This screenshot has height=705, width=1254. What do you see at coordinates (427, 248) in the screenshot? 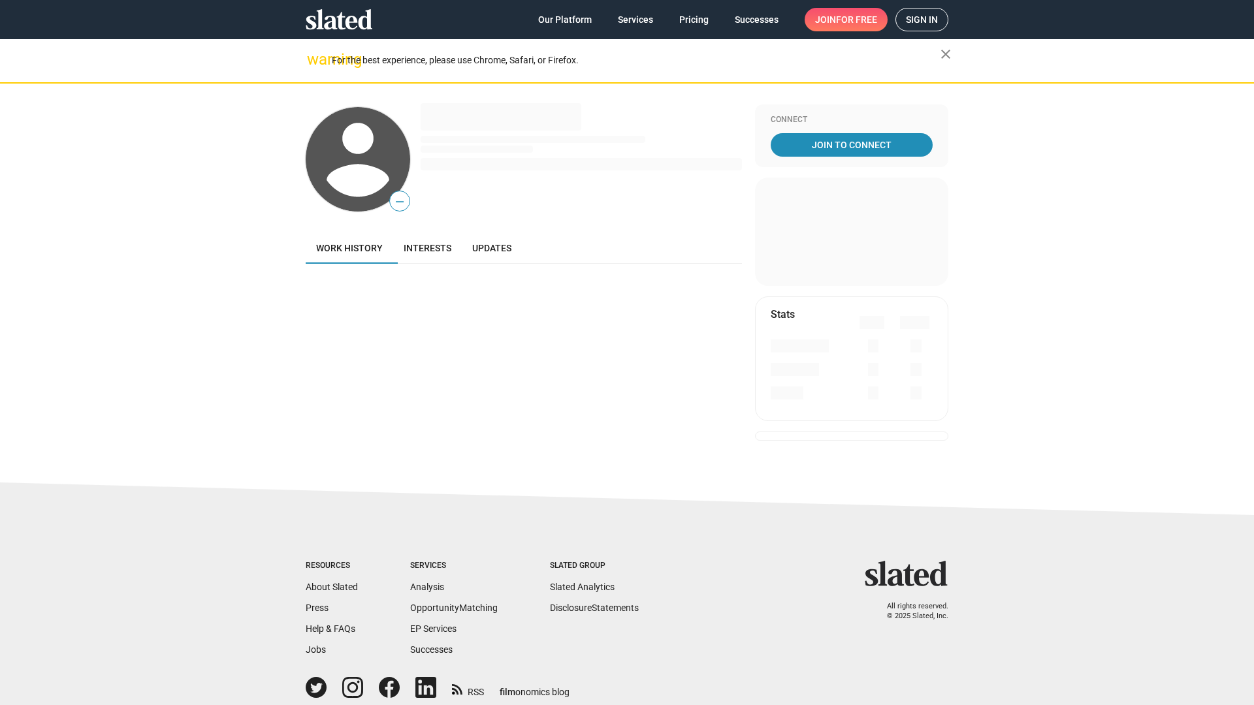
I see `a: Interests` at bounding box center [427, 248].